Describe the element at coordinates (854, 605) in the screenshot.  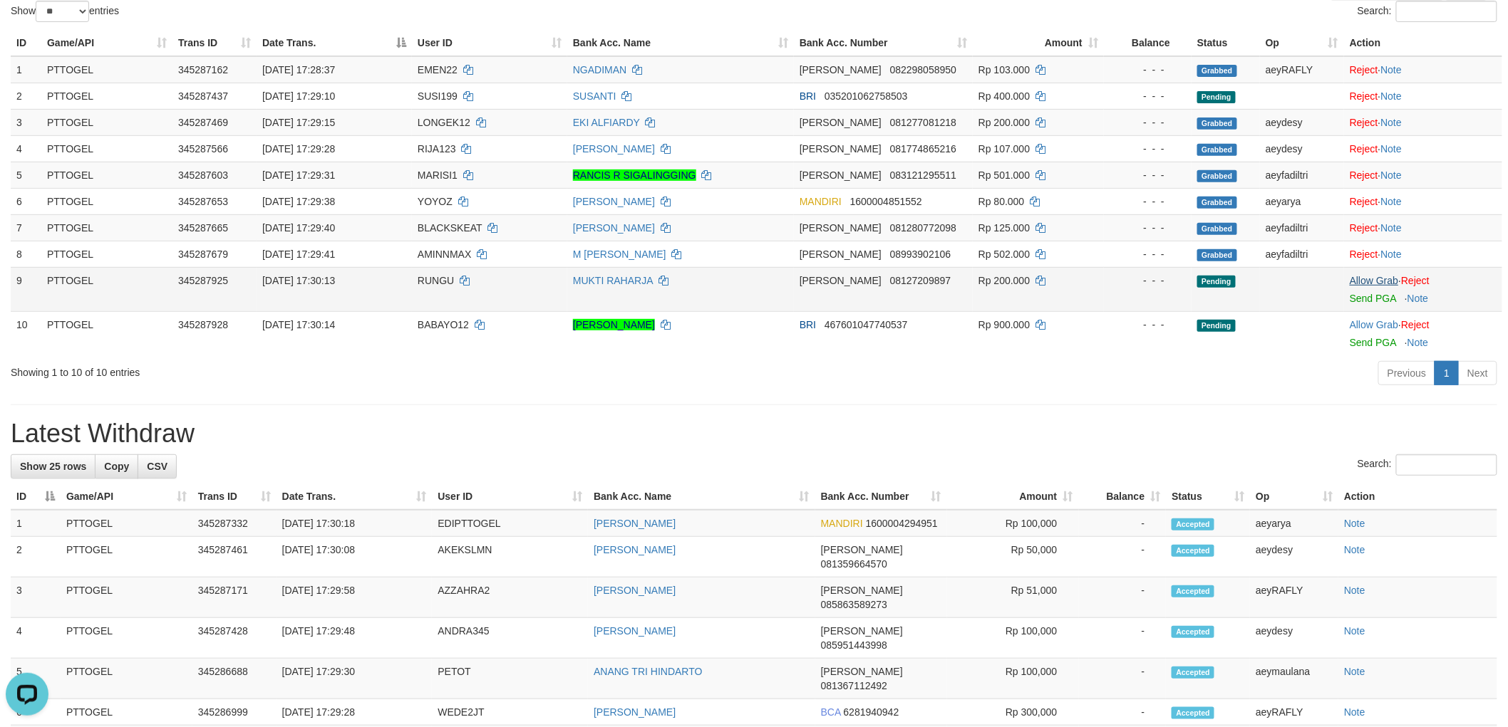
I see `span: Copy 085863589273 to clipboard` at that location.